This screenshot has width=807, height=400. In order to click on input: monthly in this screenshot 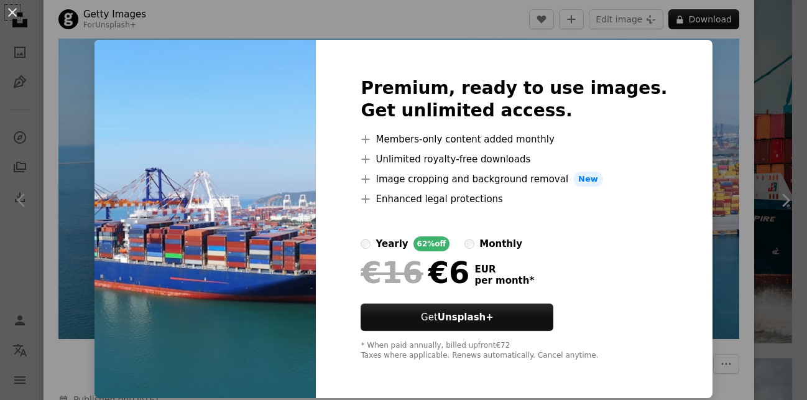, I will do `click(470, 244)`.